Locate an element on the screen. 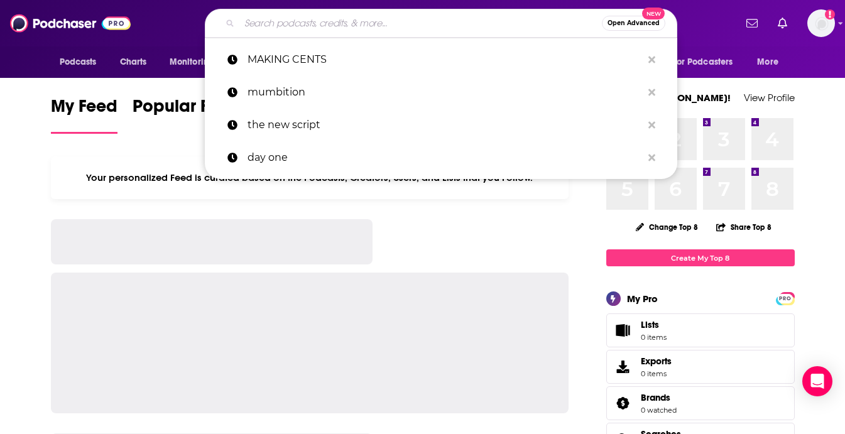 The height and width of the screenshot is (434, 845). button: Show profile menu is located at coordinates (821, 23).